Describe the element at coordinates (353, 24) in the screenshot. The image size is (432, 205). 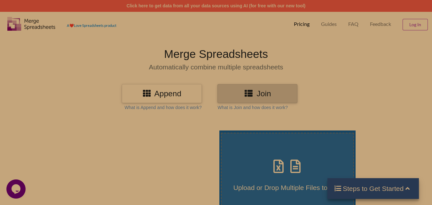
I see `p: FAQ` at that location.